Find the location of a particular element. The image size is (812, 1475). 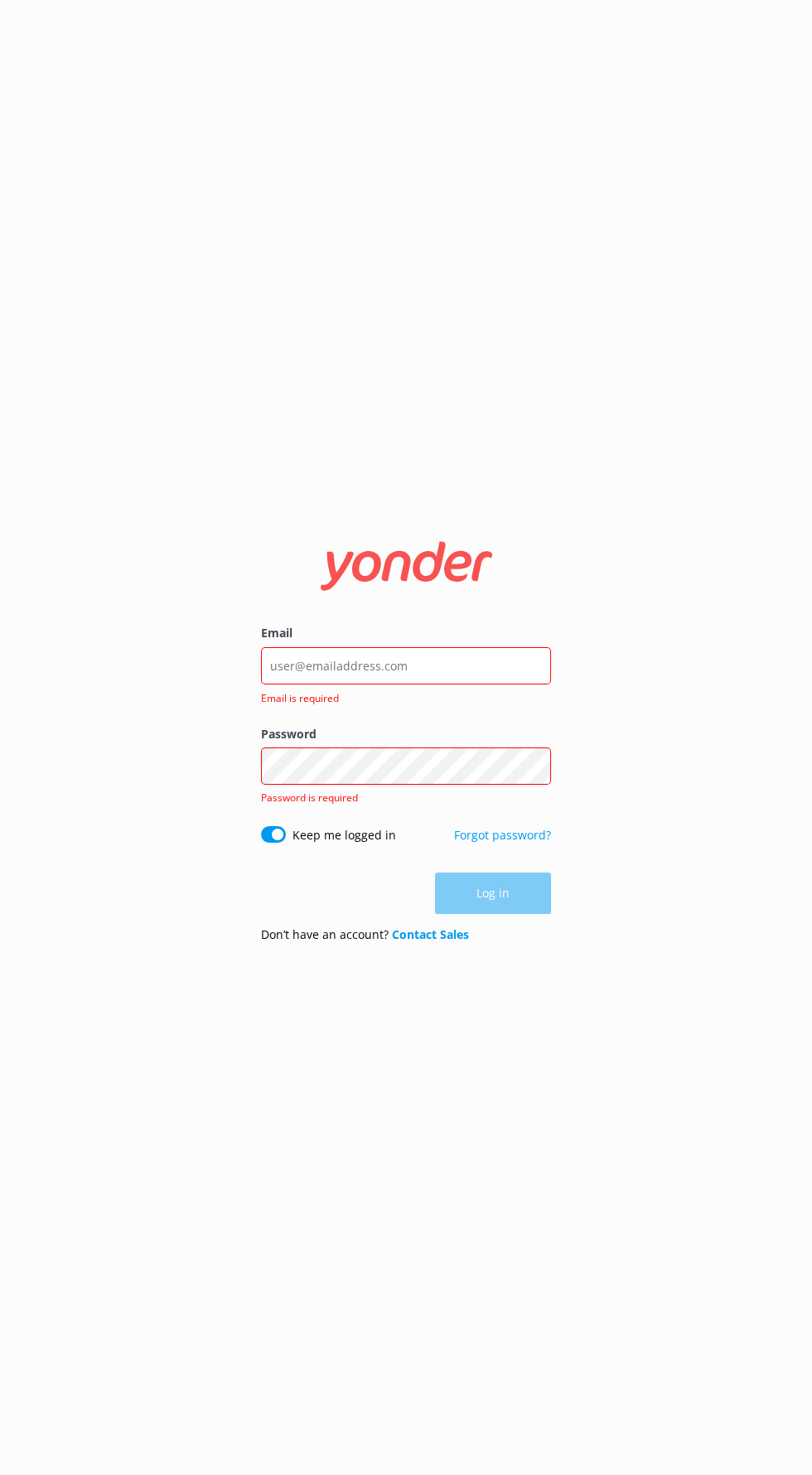

input: user@emailaddress.com is located at coordinates (406, 665).